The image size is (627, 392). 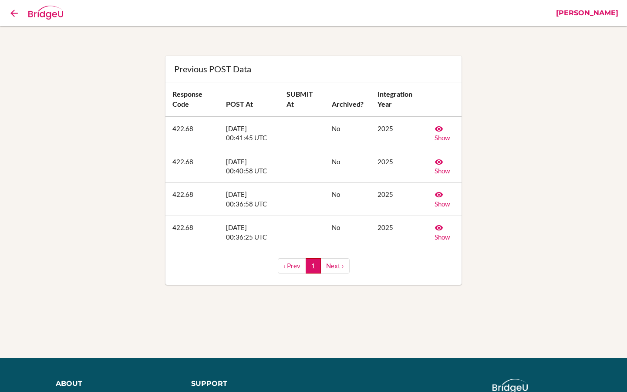 What do you see at coordinates (117, 383) in the screenshot?
I see `div: About` at bounding box center [117, 383].